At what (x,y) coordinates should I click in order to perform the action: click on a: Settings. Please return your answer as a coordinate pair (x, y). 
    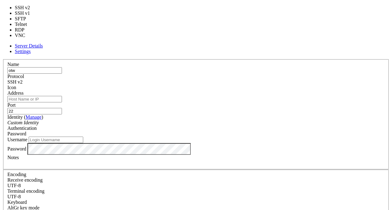
    Looking at the image, I should click on (23, 51).